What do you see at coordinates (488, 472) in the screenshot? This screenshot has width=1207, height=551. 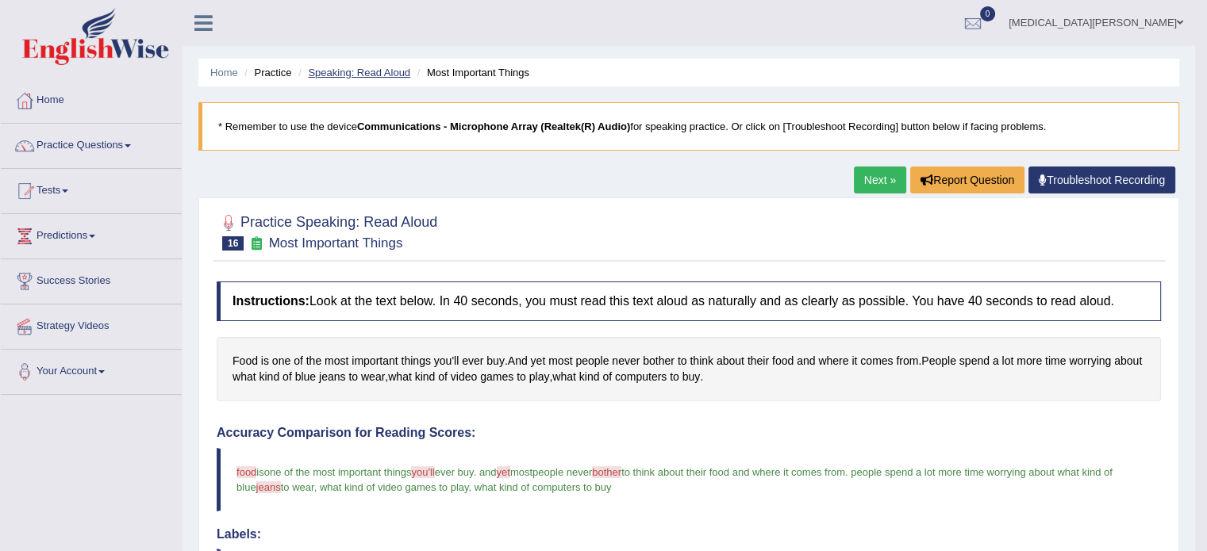 I see `span: and` at bounding box center [488, 472].